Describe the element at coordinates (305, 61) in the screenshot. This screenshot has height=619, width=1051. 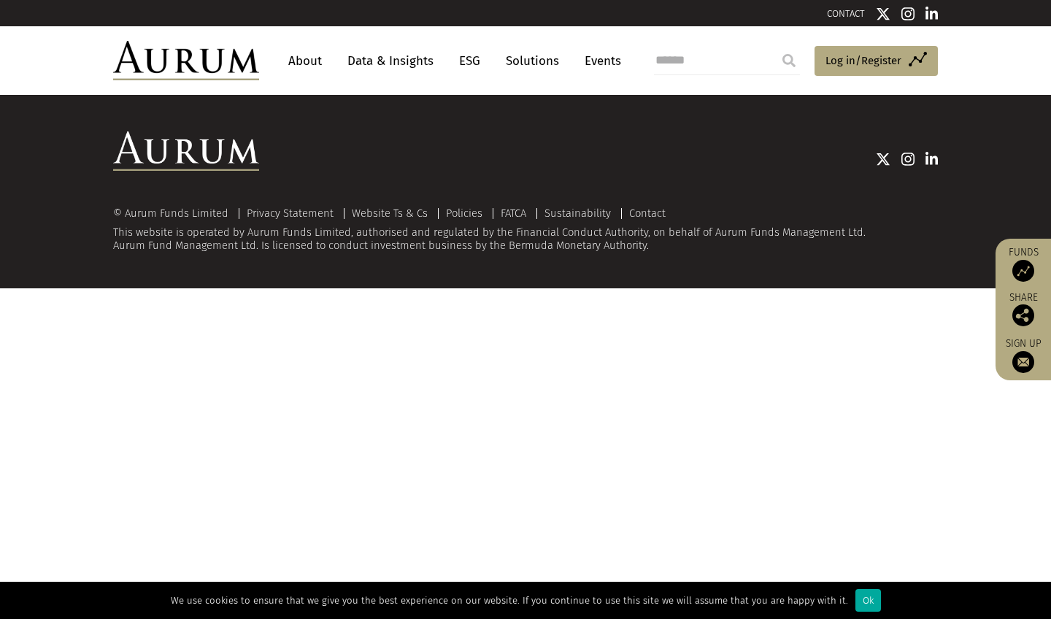
I see `a: About` at that location.